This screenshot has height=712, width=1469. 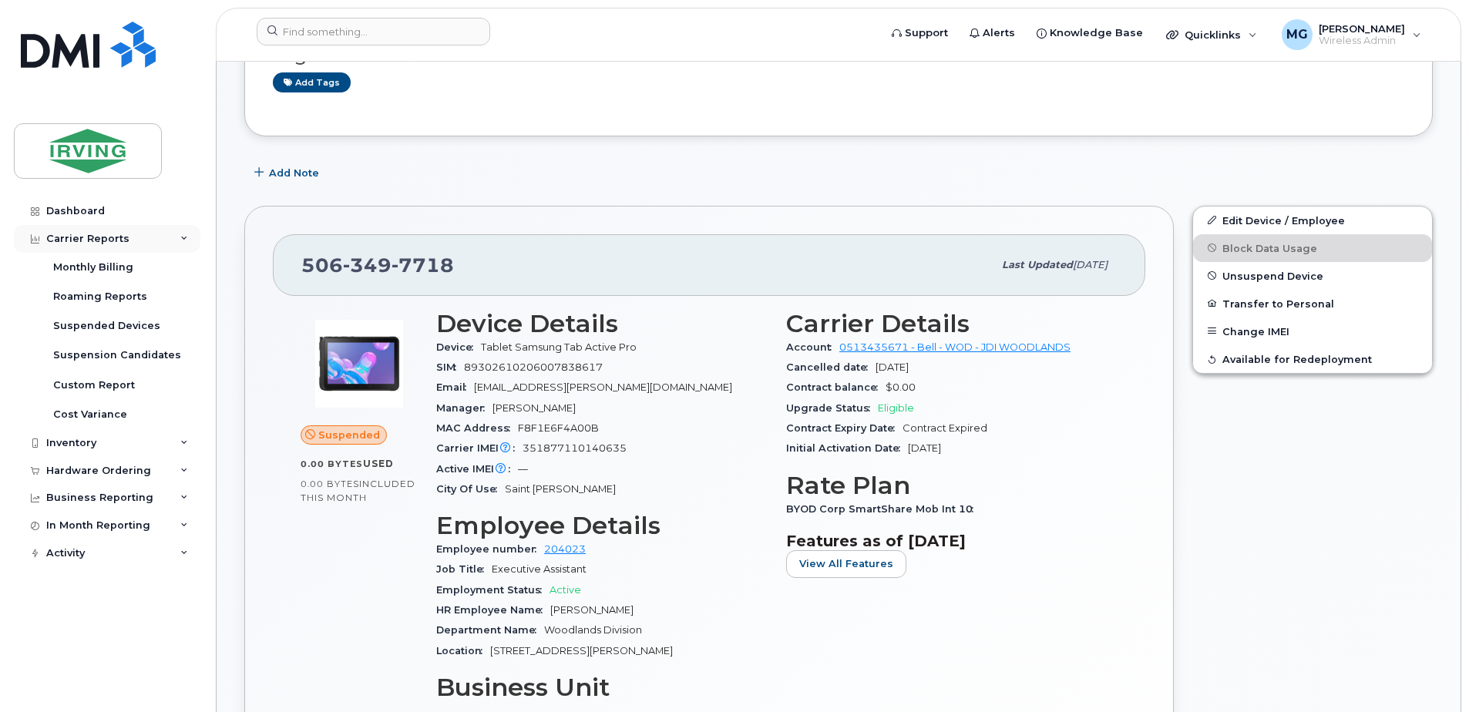 I want to click on span: MAC Address, so click(x=477, y=428).